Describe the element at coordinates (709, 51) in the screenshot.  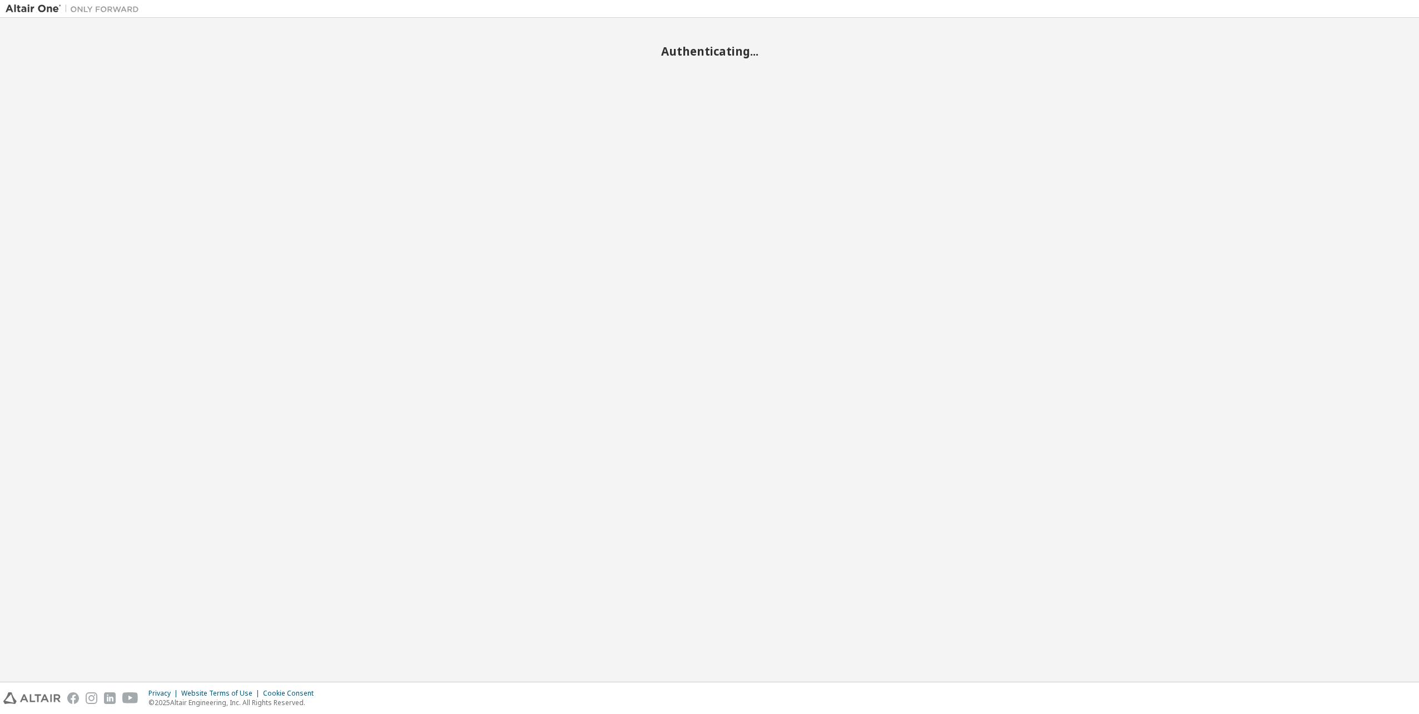
I see `h2: Authenticating...` at that location.